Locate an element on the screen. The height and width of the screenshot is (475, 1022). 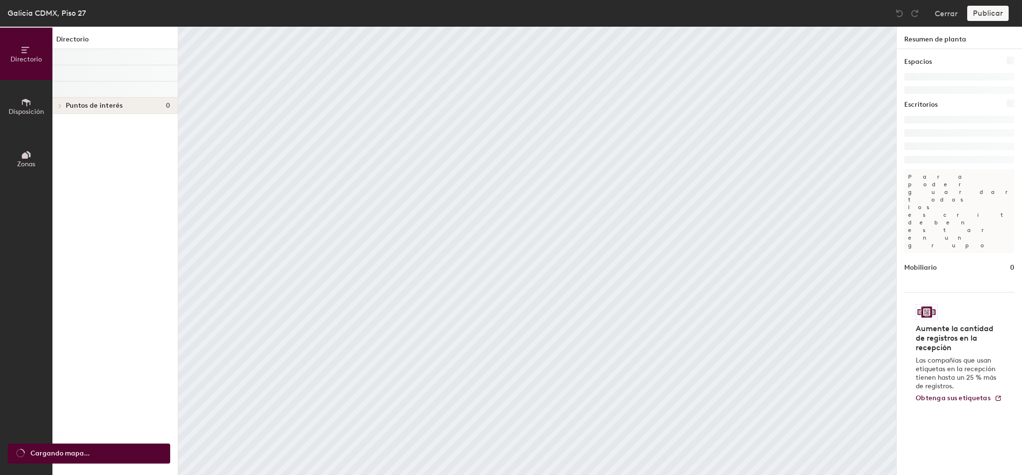
canvas: Map is located at coordinates (537, 251).